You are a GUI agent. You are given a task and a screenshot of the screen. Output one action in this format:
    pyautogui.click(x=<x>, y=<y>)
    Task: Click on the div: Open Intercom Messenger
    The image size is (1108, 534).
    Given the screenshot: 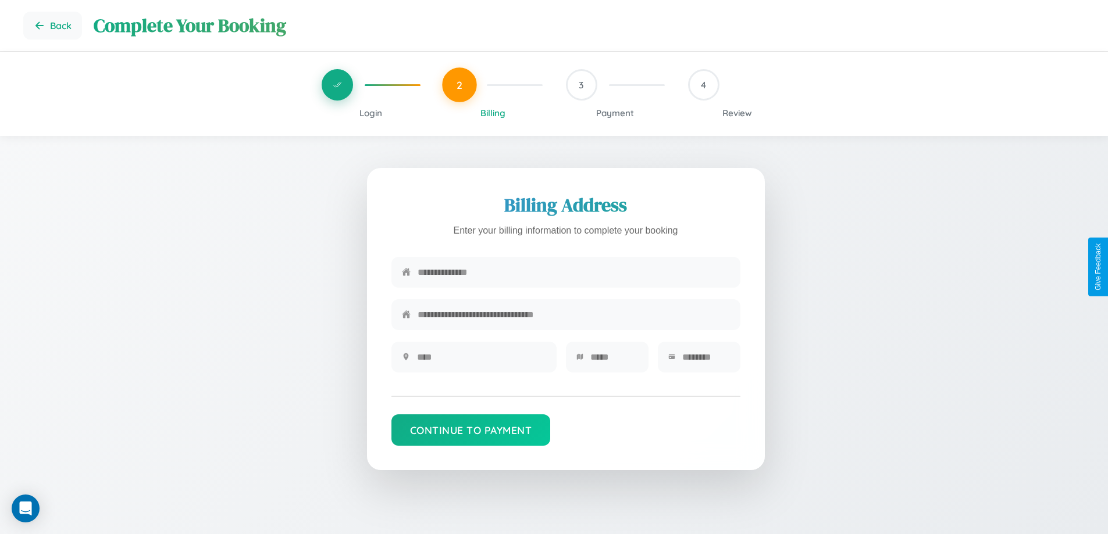 What is the action you would take?
    pyautogui.click(x=26, y=509)
    